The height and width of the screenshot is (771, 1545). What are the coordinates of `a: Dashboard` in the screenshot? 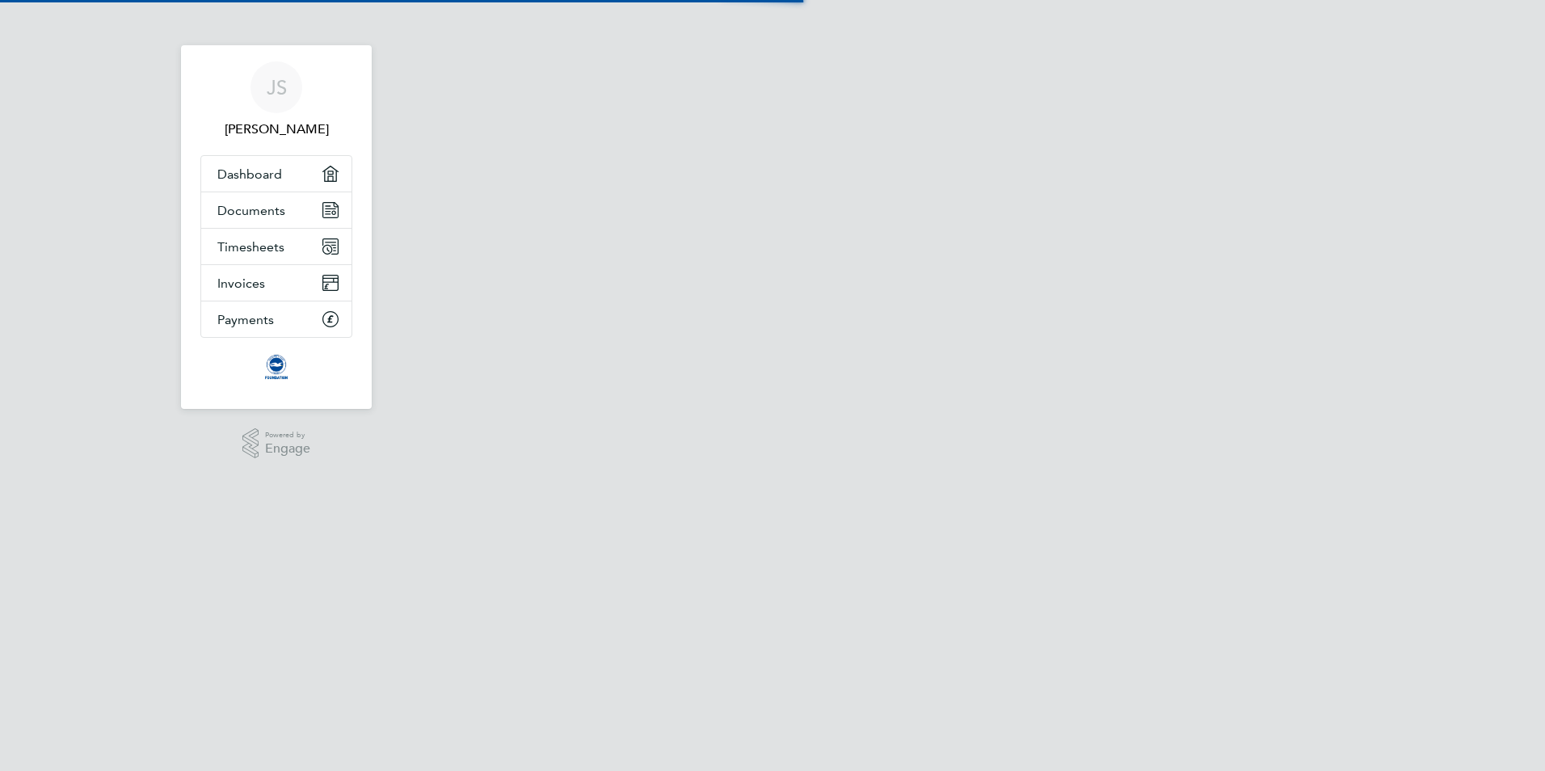 It's located at (276, 174).